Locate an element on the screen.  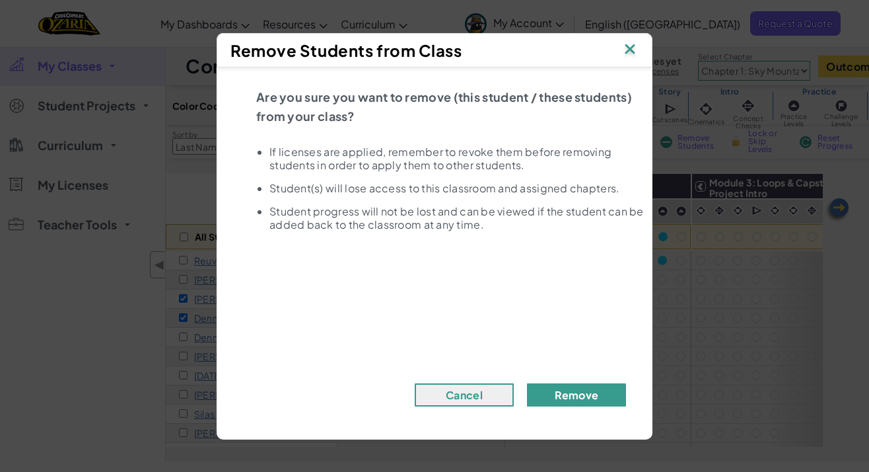
li: Student(s) will lose access to this classroom and assigned chapters. is located at coordinates (458, 188).